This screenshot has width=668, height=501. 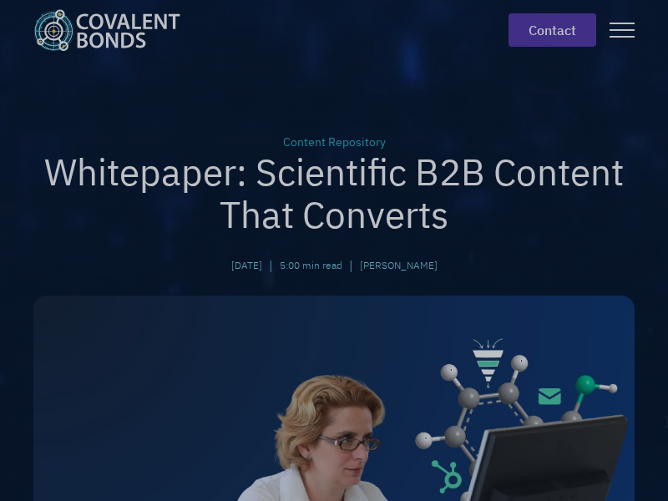 What do you see at coordinates (311, 266) in the screenshot?
I see `div: 5:00 min read` at bounding box center [311, 266].